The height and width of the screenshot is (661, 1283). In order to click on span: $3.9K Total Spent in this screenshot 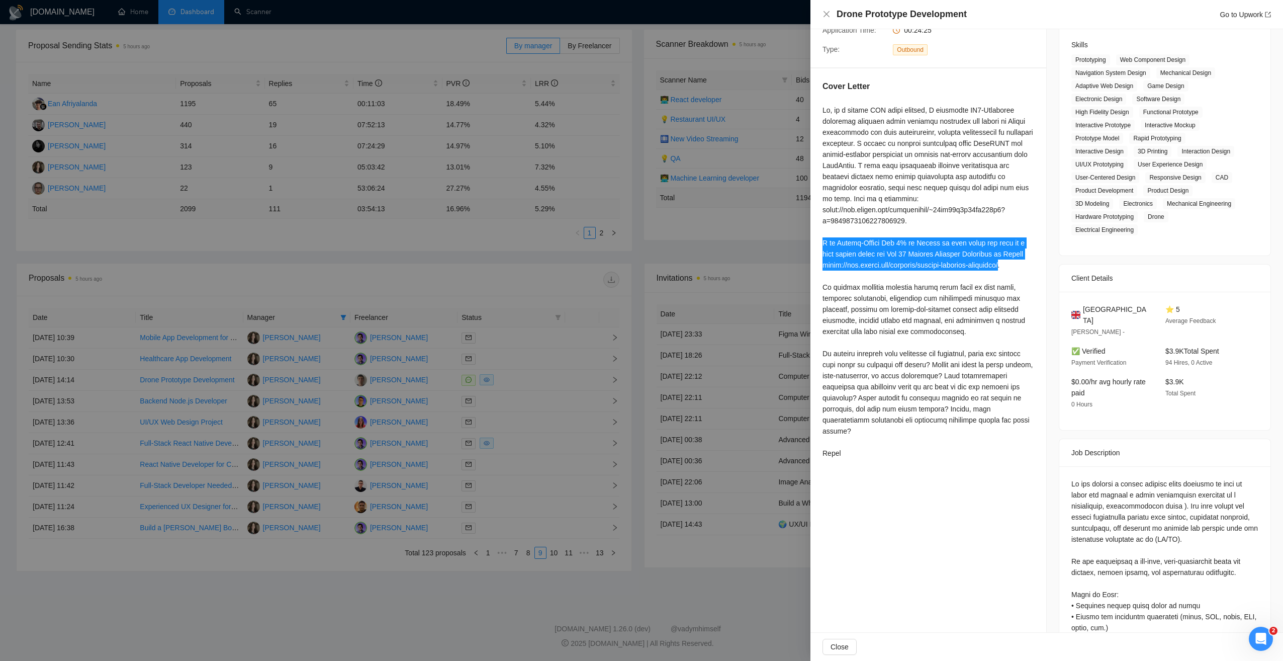, I will do `click(1192, 351)`.